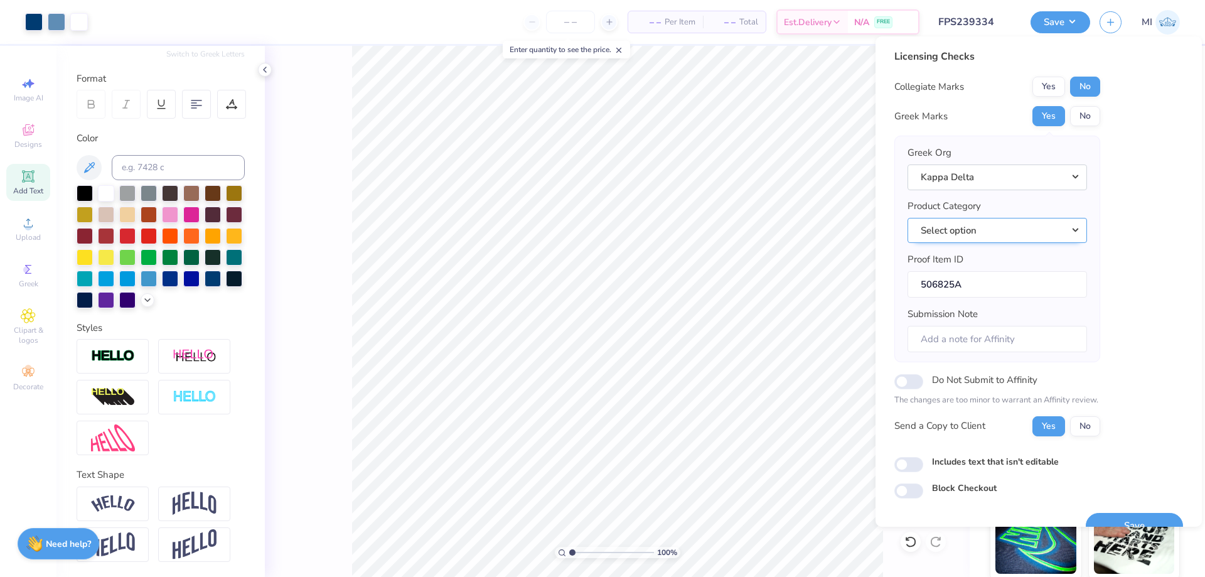  Describe the element at coordinates (28, 144) in the screenshot. I see `span: Designs` at that location.